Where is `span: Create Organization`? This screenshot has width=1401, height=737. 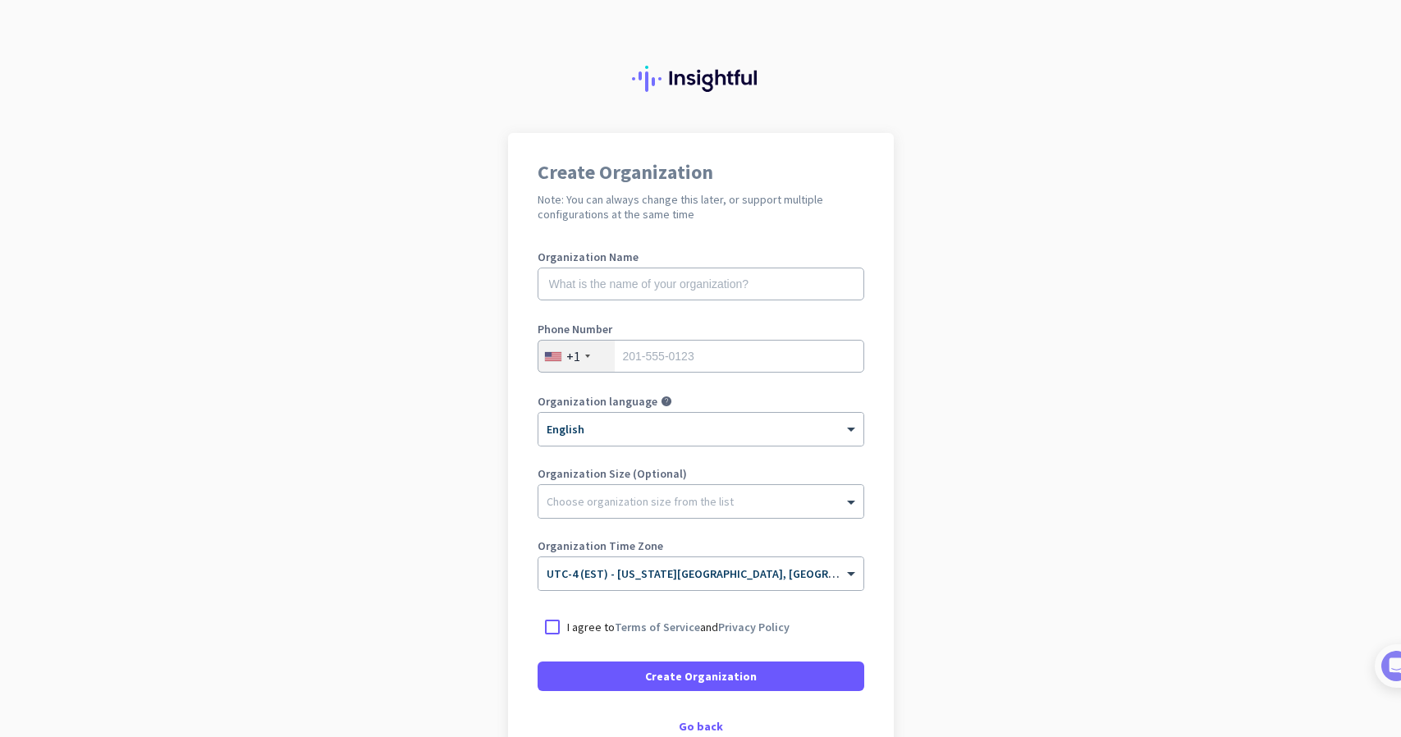 span: Create Organization is located at coordinates (701, 676).